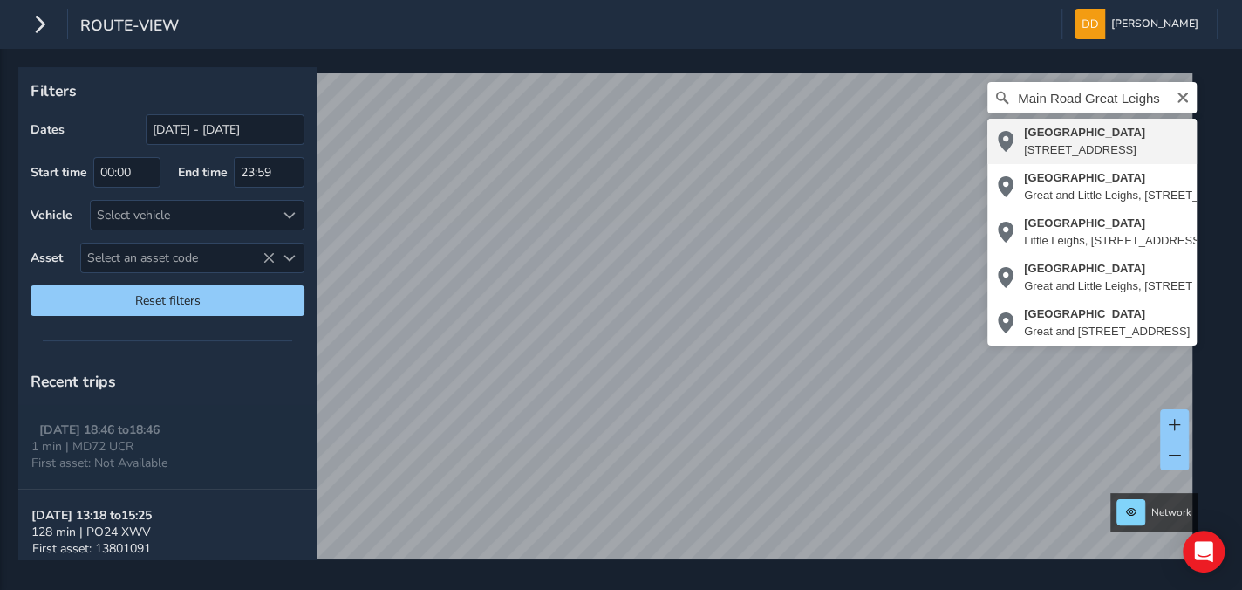  I want to click on span: First asset: 13801091, so click(92, 548).